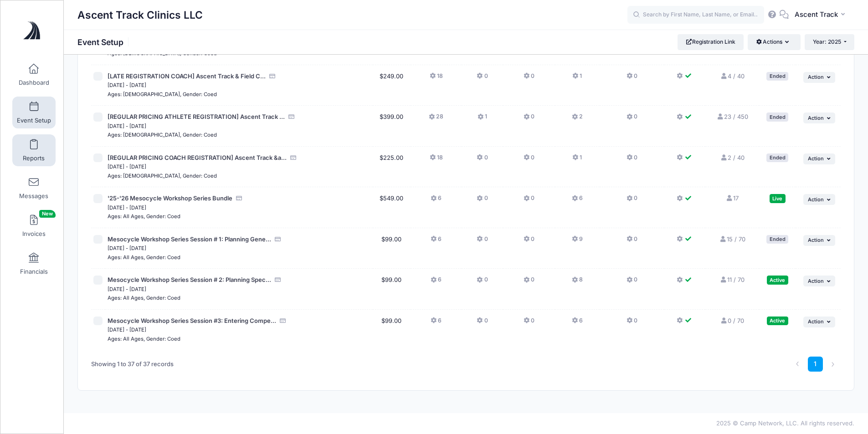 The height and width of the screenshot is (434, 868). Describe the element at coordinates (392, 126) in the screenshot. I see `td: $399.00` at that location.